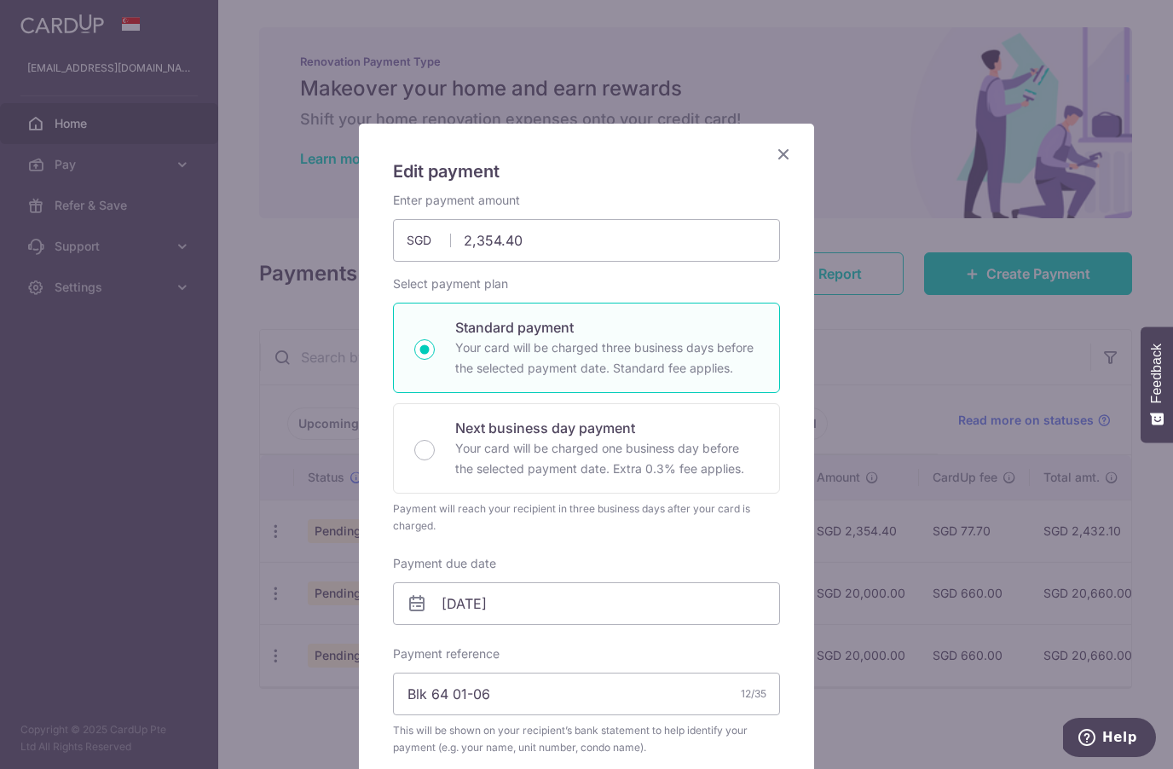 The height and width of the screenshot is (769, 1173). I want to click on span: SGD, so click(429, 240).